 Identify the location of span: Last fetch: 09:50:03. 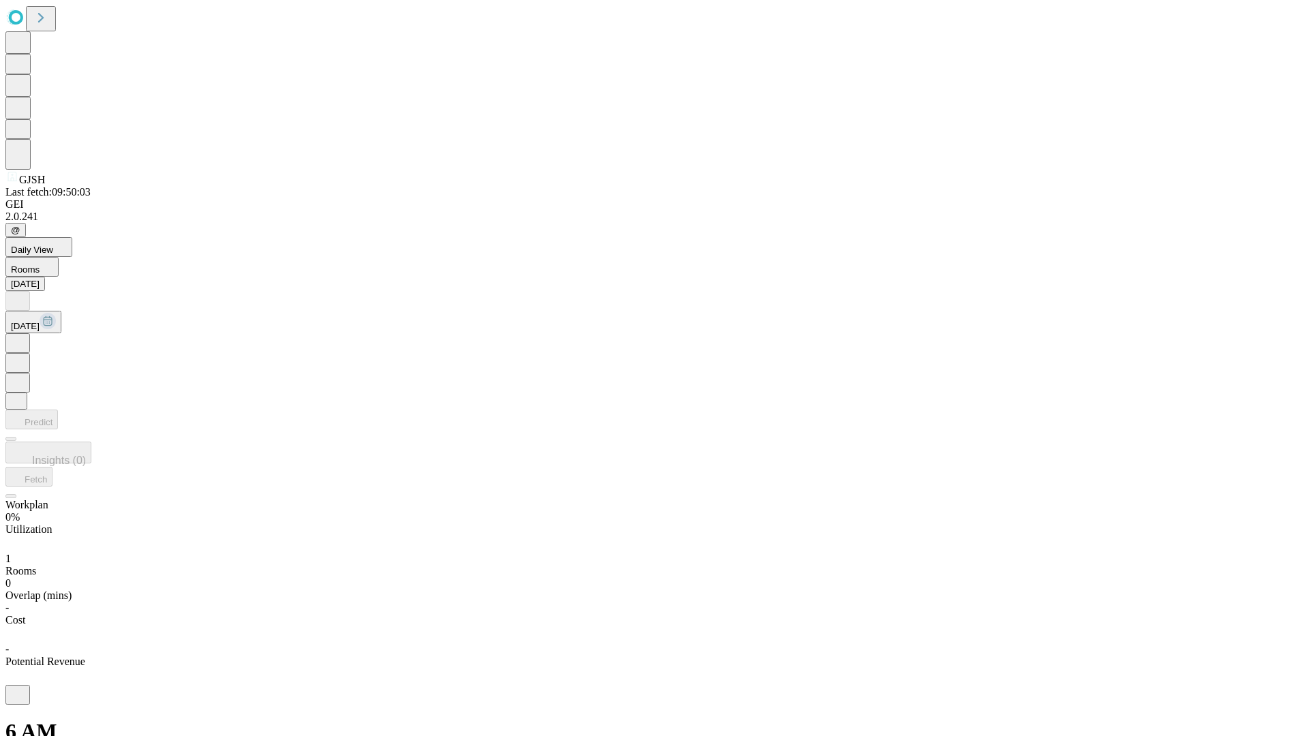
(48, 192).